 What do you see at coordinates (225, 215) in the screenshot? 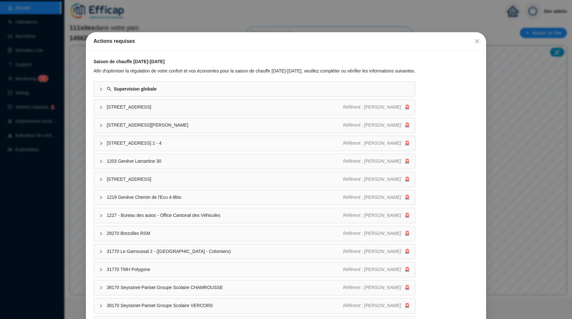
I see `span: 1227 - Bureau des autos - Office Cantonal des Véhicules` at bounding box center [225, 215].